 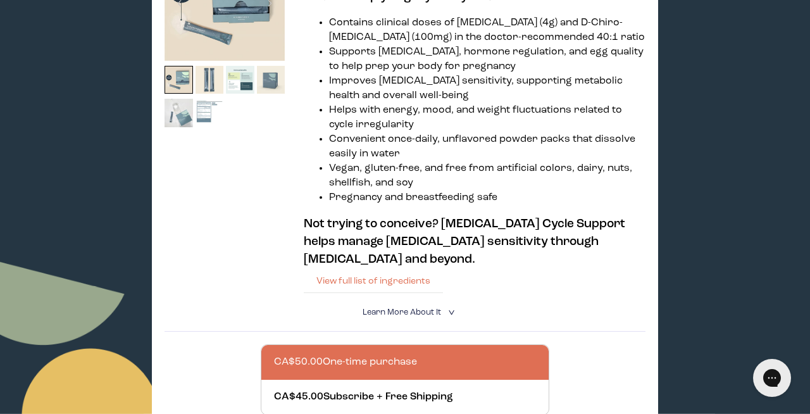 I want to click on li: Vegan, gluten-free, and free from artificial colors, dairy, nuts, shellfish, and soy, so click(x=487, y=176).